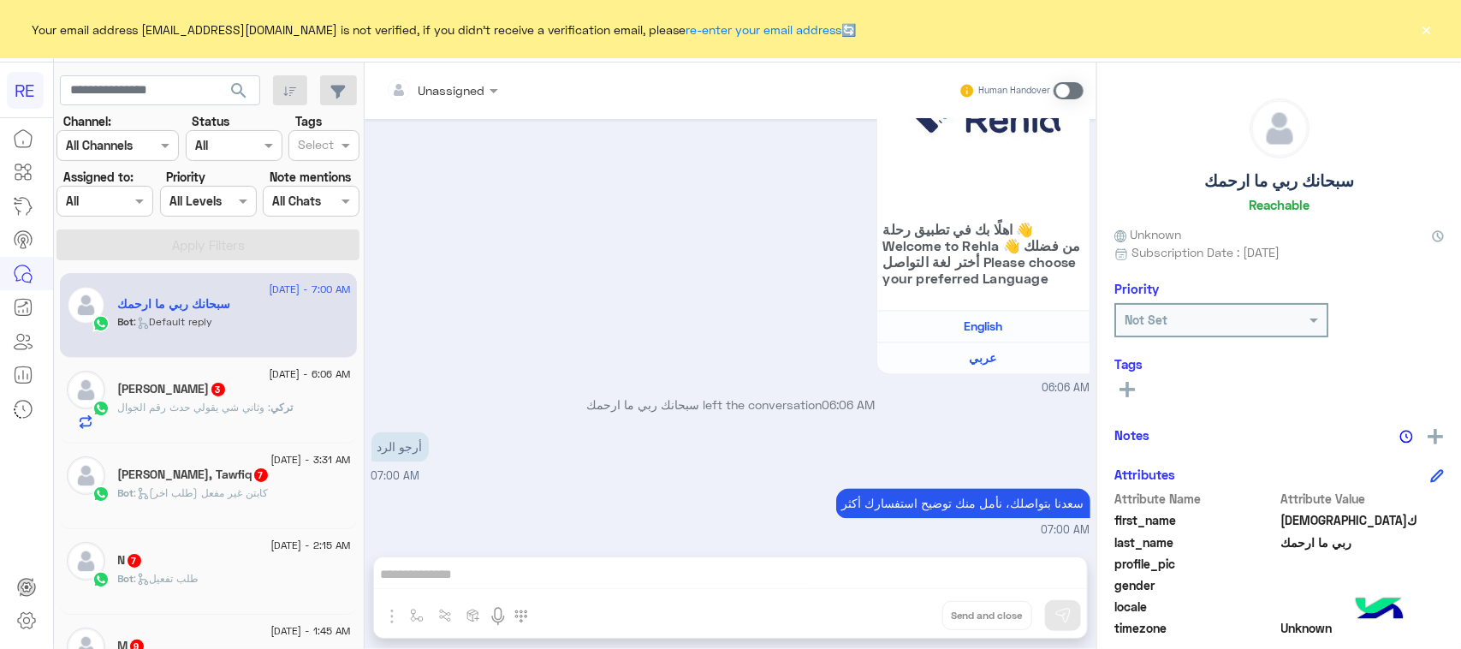 The height and width of the screenshot is (649, 1461). What do you see at coordinates (983, 254) in the screenshot?
I see `span: اهلًا بك في تطبيق رحلة 👋 Welcome to Rehla 👋 من فضلك أختر لغة التواصل Please choose your preferred...` at bounding box center [983, 254].